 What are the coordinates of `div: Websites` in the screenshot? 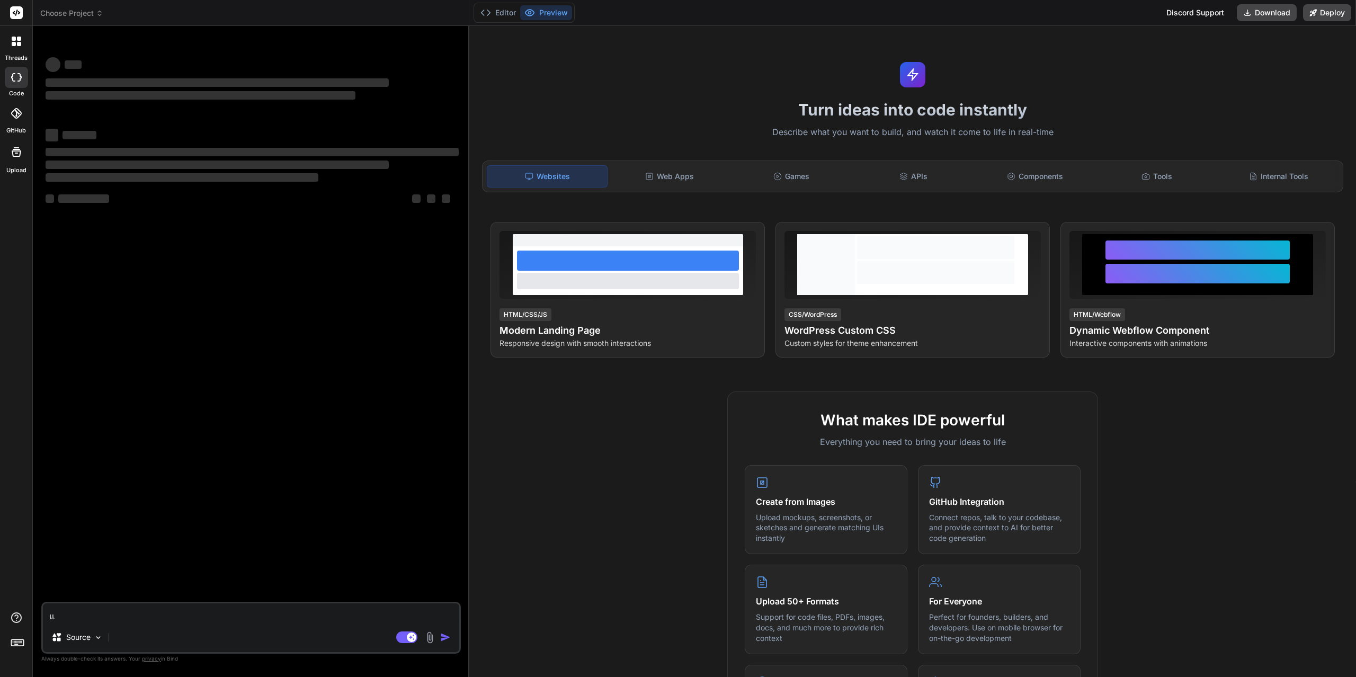 It's located at (547, 176).